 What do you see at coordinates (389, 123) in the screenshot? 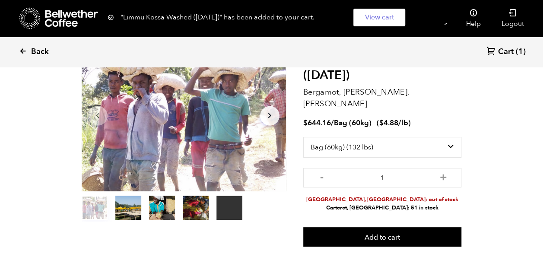
I see `bdi: 4.88` at bounding box center [389, 123].